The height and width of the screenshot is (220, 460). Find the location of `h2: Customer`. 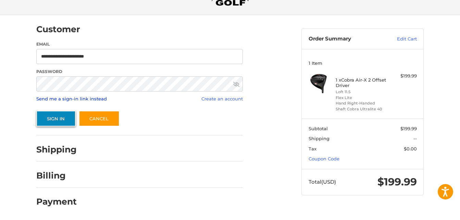

h2: Customer is located at coordinates (58, 29).